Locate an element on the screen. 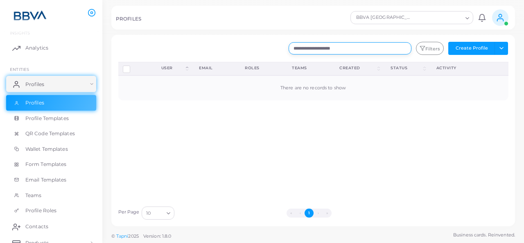 The image size is (524, 243). span: Email Templates is located at coordinates (46, 180).